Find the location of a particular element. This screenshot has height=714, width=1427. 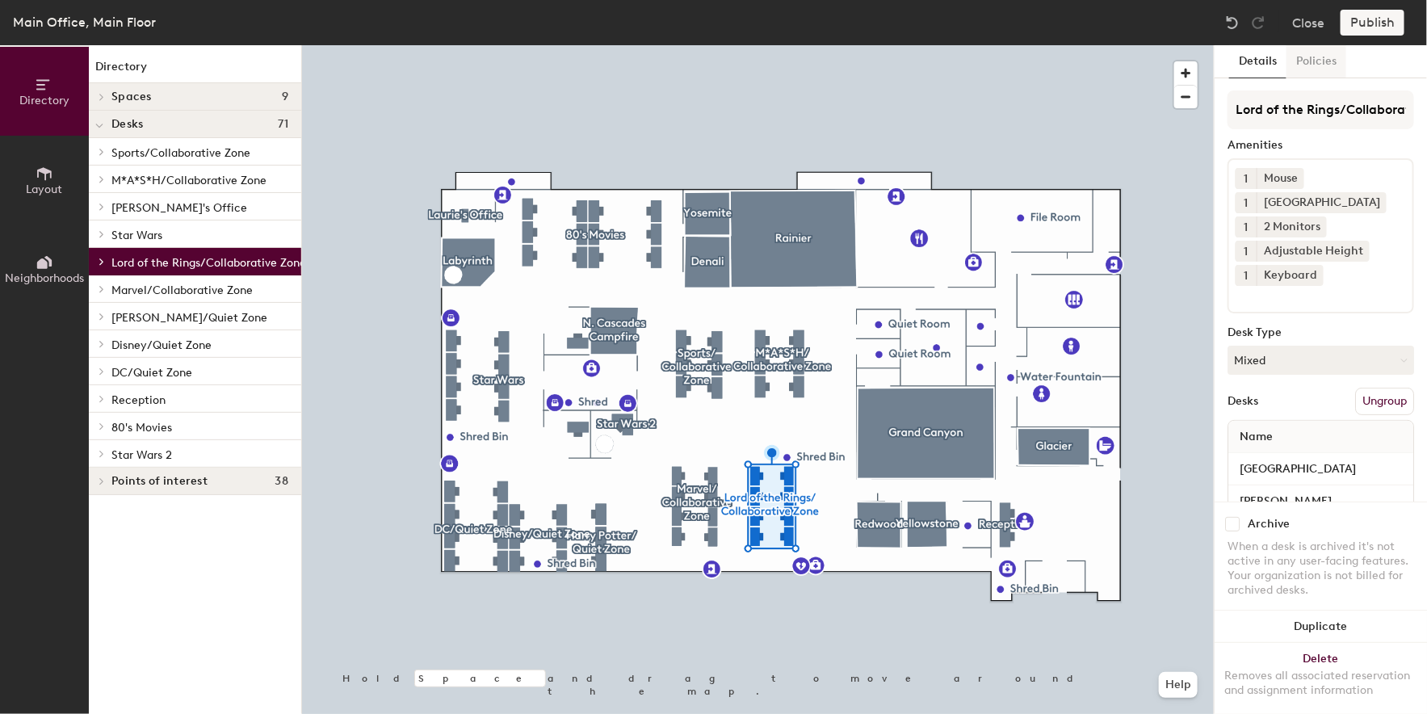

img: Undo is located at coordinates (1232, 23).